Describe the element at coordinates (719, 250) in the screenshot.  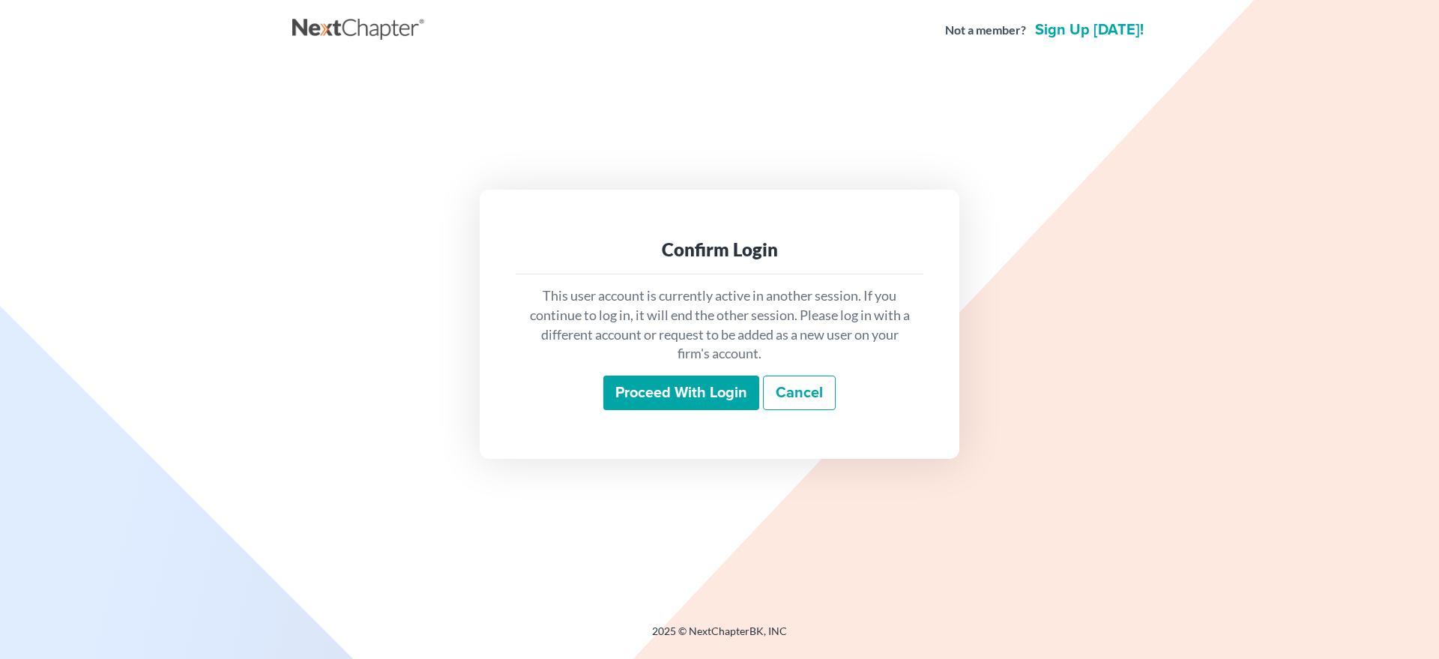
I see `div: Confirm Login` at that location.